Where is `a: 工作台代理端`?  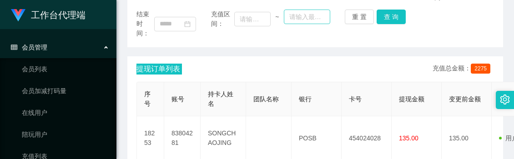 a: 工作台代理端 is located at coordinates (48, 15).